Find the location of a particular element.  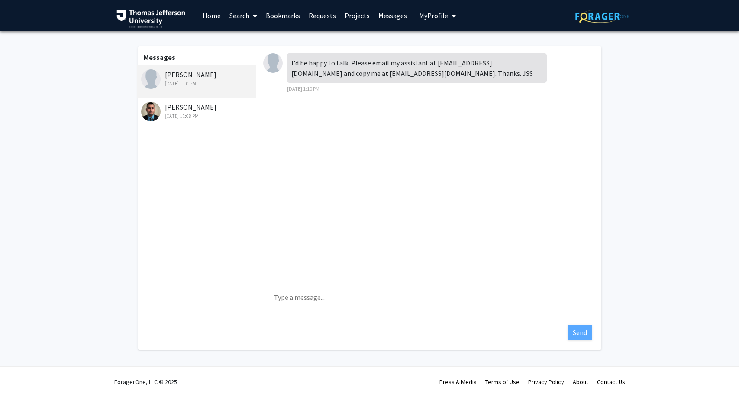

a: Terms of Use is located at coordinates (502, 381).